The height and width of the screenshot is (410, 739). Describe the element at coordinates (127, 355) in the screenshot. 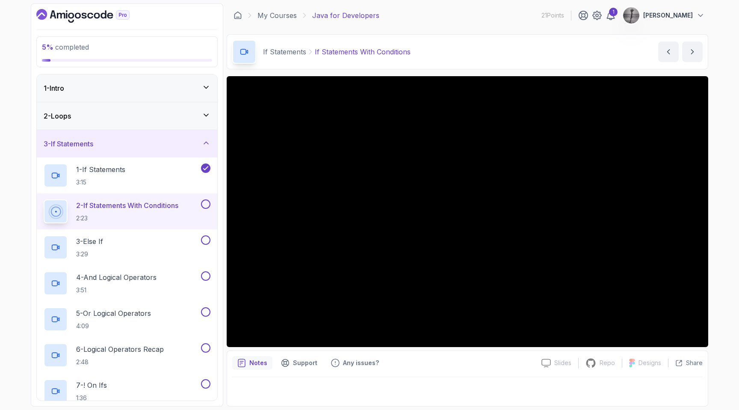

I see `button: 6-Logical Operators Recap2:48` at that location.